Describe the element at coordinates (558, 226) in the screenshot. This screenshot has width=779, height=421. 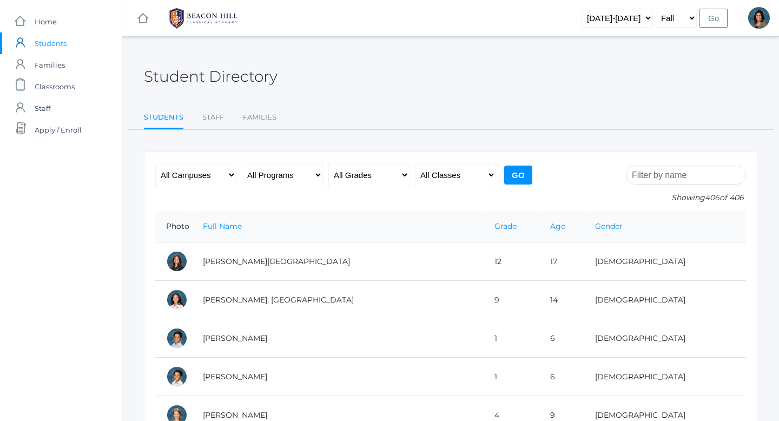
I see `a: Age` at that location.